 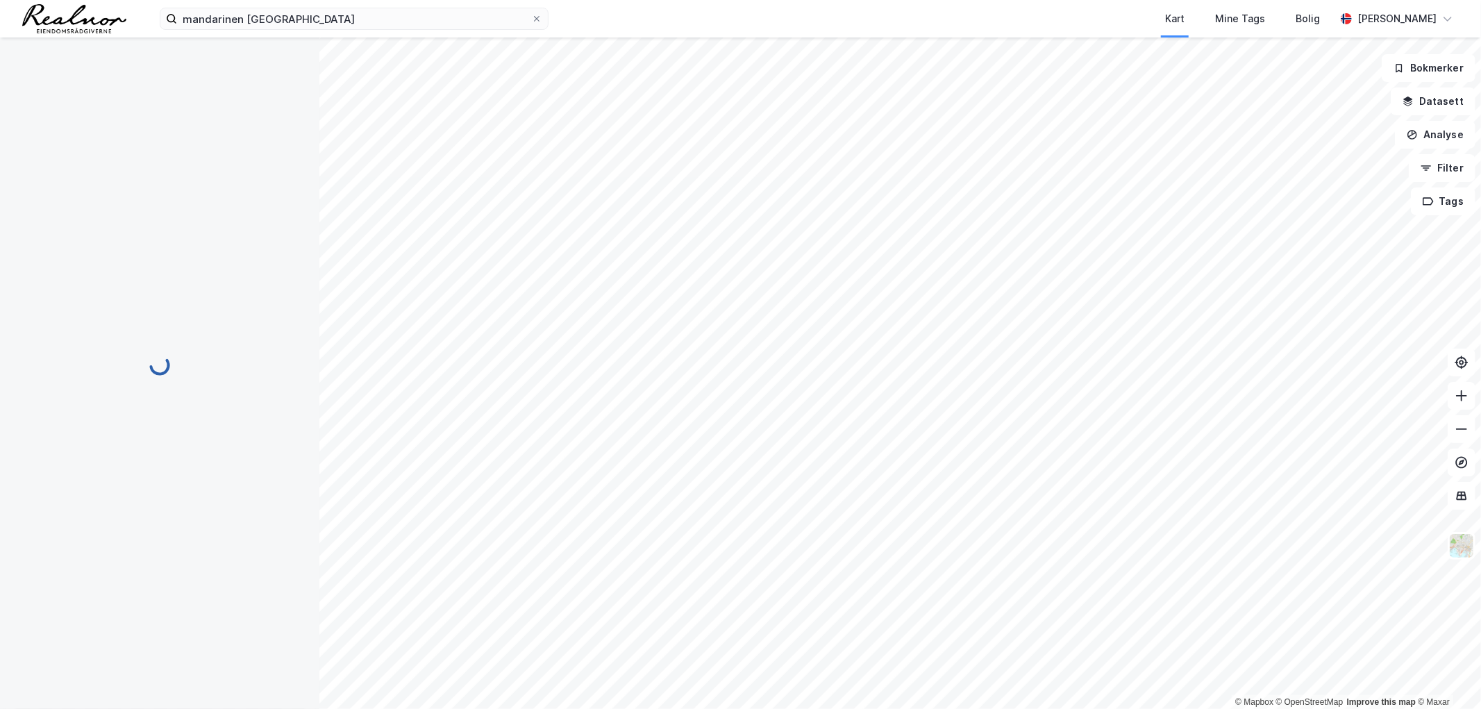 What do you see at coordinates (1381, 702) in the screenshot?
I see `a: Improve this map` at bounding box center [1381, 702].